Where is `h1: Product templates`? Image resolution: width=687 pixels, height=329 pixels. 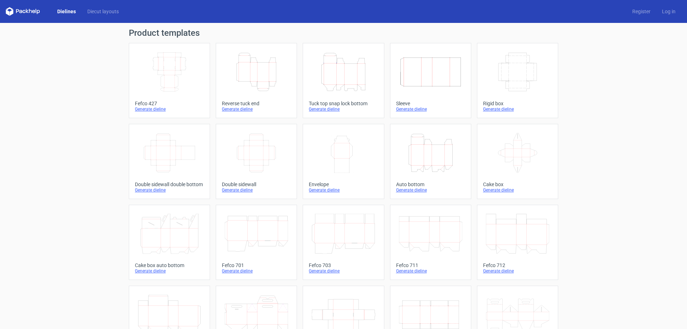 h1: Product templates is located at coordinates (344, 33).